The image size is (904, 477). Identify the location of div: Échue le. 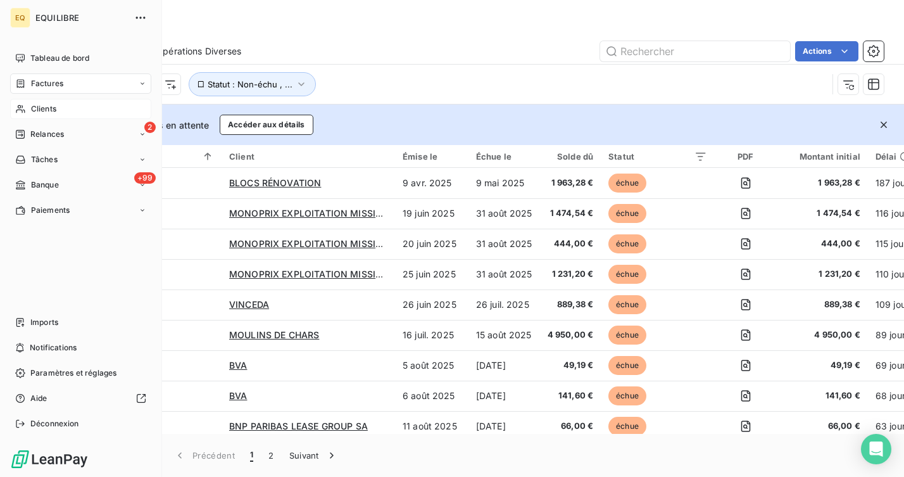
(504, 156).